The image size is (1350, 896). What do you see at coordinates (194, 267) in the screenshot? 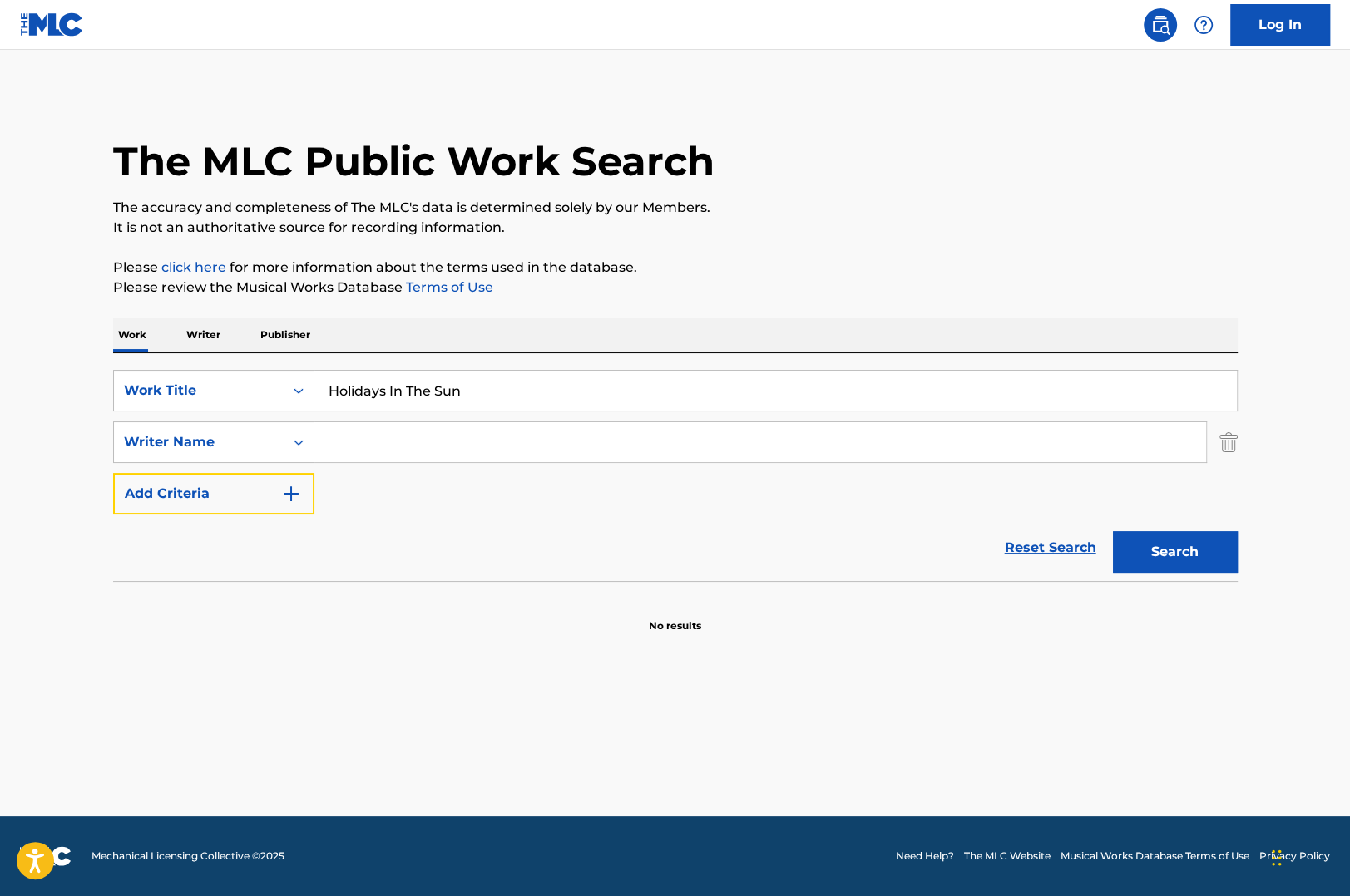
I see `a: click here` at bounding box center [194, 267].